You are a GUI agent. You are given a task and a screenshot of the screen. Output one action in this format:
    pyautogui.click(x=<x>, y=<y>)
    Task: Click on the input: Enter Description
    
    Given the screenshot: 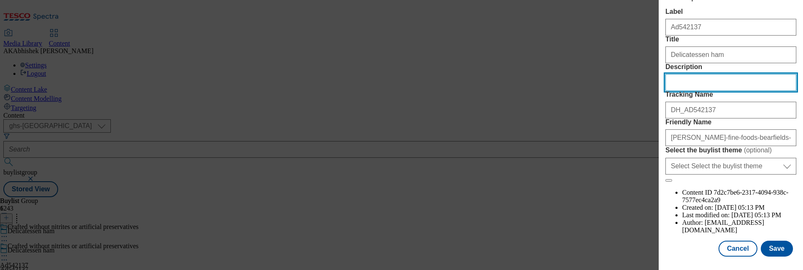 What is the action you would take?
    pyautogui.click(x=731, y=82)
    